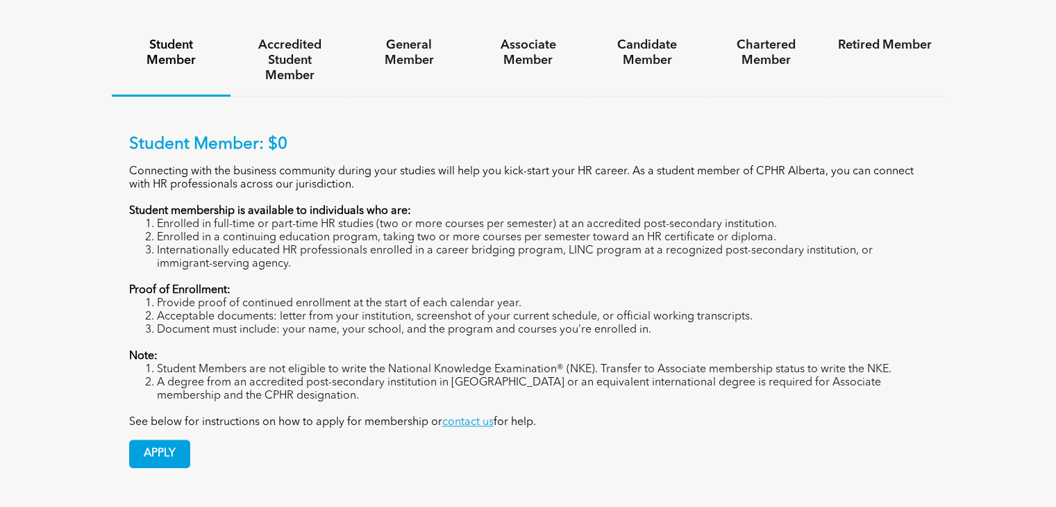  What do you see at coordinates (529, 422) in the screenshot?
I see `p: See below for instructions on how to apply for membership or for help.` at bounding box center [529, 422].